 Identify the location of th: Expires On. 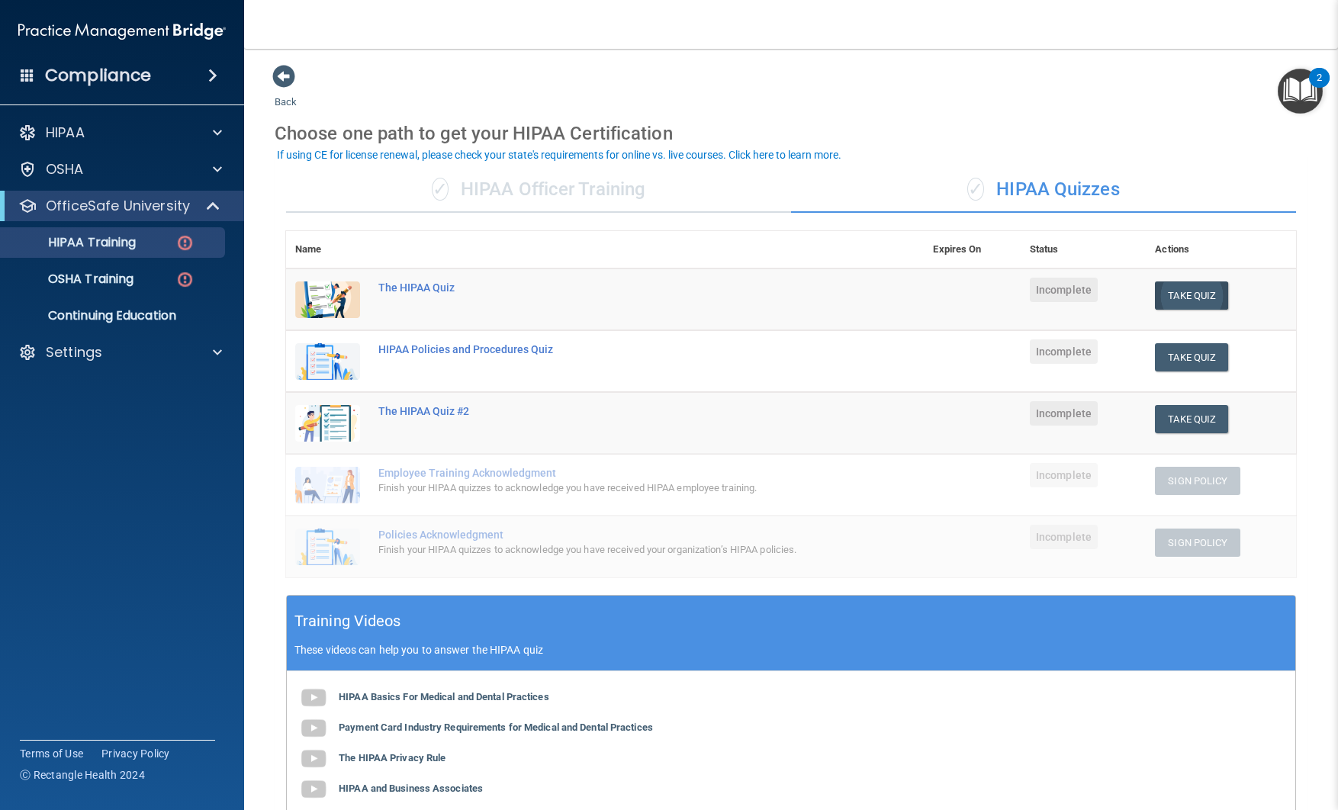
(972, 250).